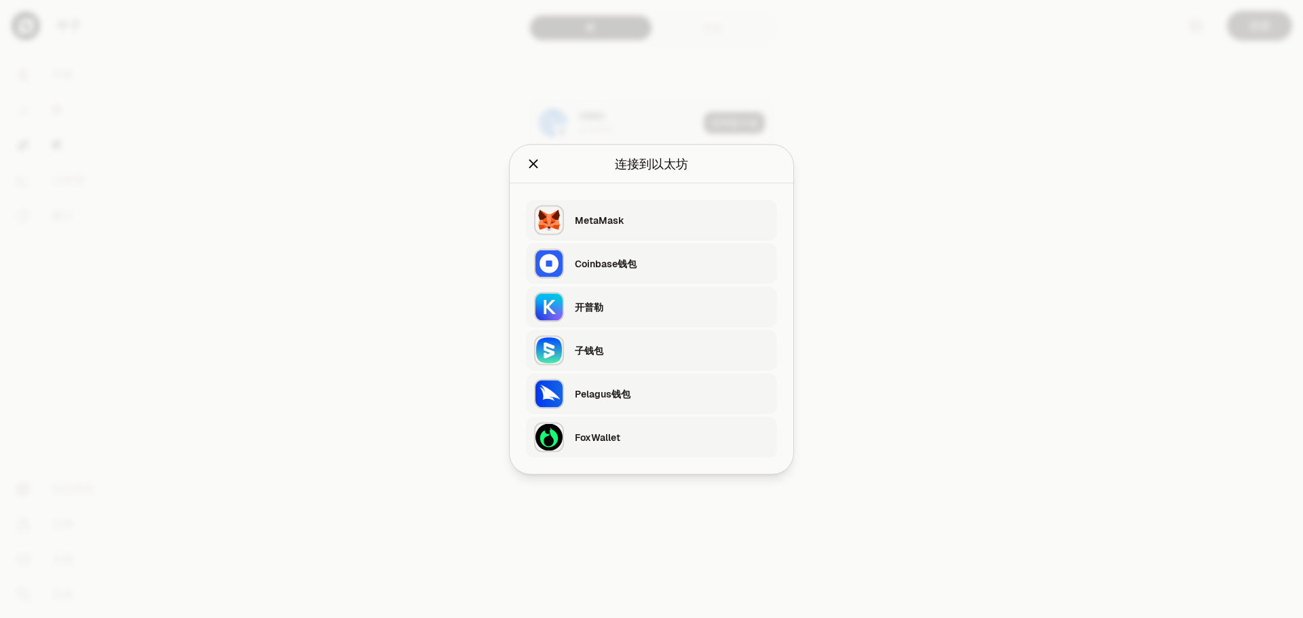 Image resolution: width=1303 pixels, height=618 pixels. I want to click on font: 开普勒, so click(589, 307).